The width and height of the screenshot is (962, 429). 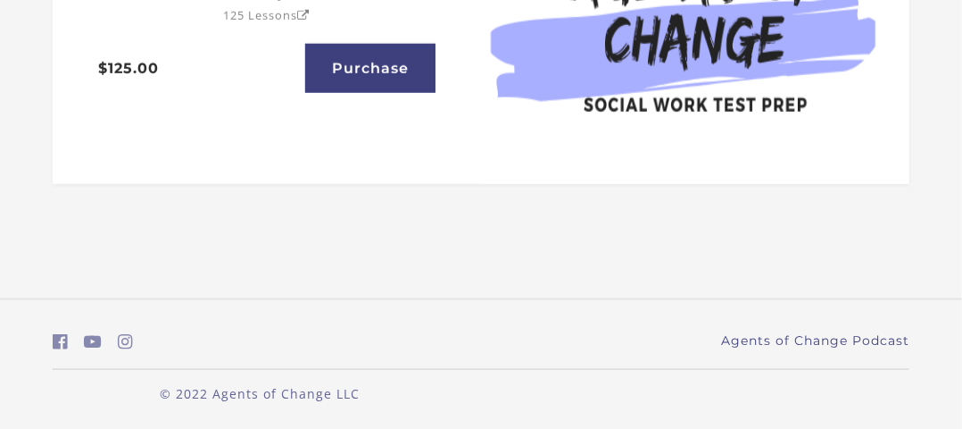 What do you see at coordinates (60, 341) in the screenshot?
I see `i: https://www.facebook.com/groups/aswbtestprep (Open in a new window)` at bounding box center [60, 341].